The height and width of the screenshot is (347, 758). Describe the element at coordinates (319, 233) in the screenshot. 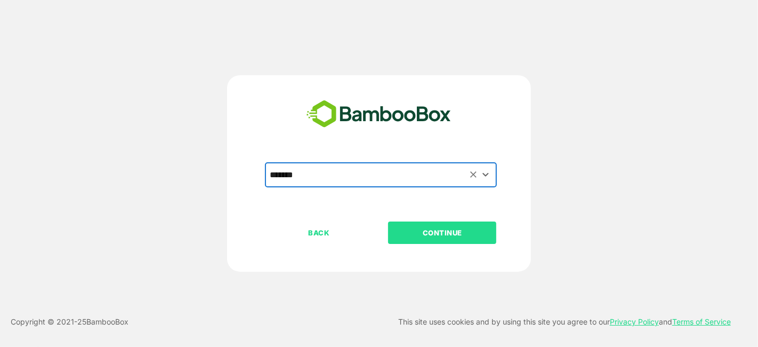

I see `button: BACK` at that location.